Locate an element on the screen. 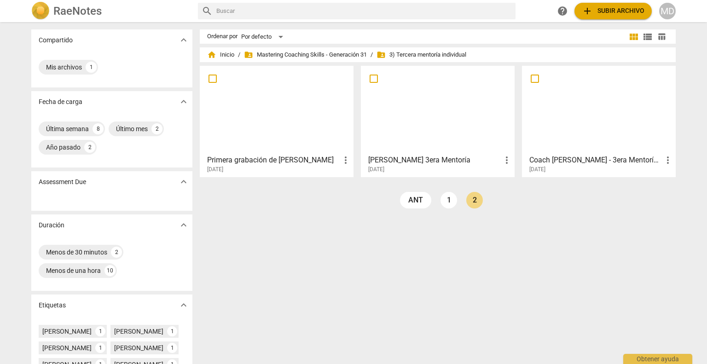 The image size is (707, 364). a: LogoRaeNotes is located at coordinates (111, 11).